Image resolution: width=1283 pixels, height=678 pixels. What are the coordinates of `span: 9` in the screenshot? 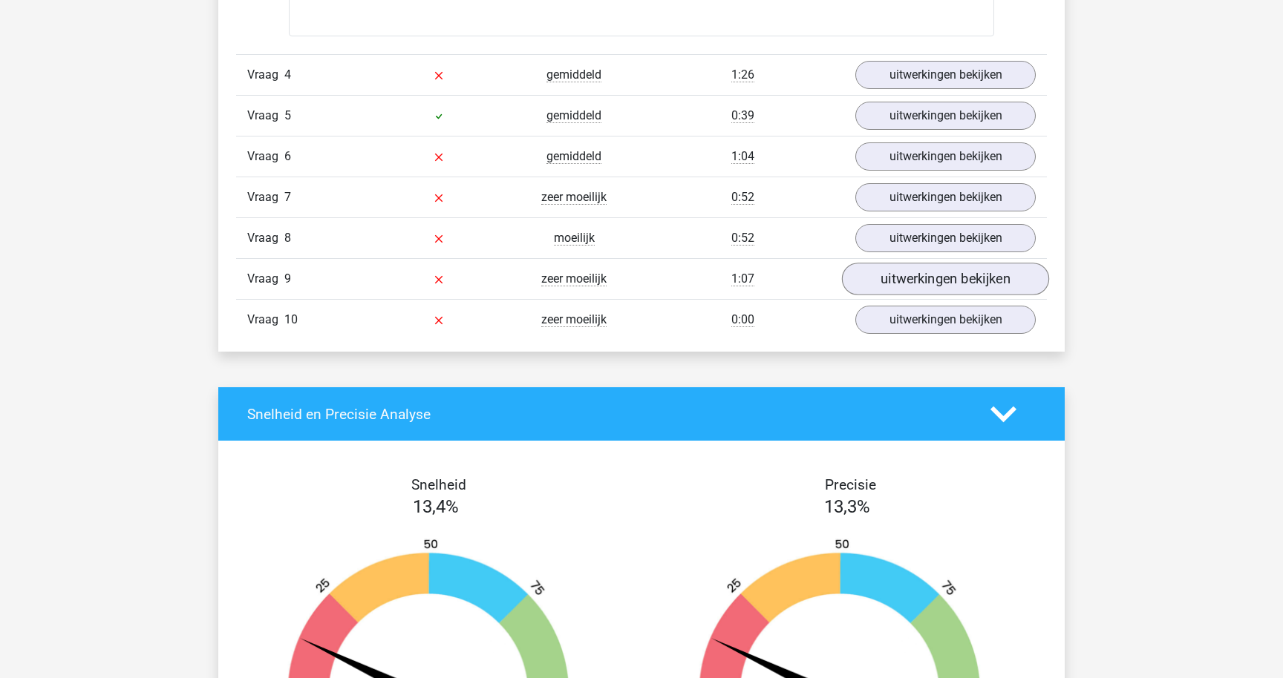 It's located at (287, 278).